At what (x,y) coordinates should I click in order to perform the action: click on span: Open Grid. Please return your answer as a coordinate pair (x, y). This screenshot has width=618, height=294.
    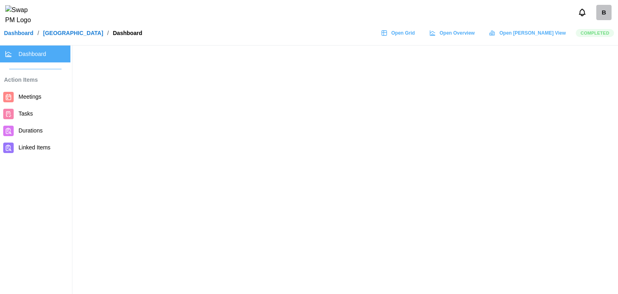
    Looking at the image, I should click on (403, 33).